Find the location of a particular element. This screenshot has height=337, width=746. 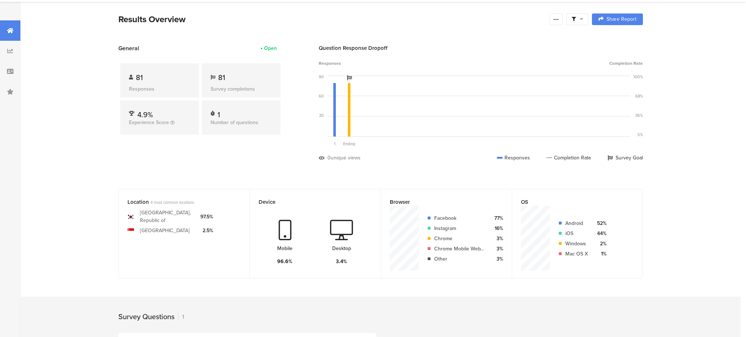

div: Facebook is located at coordinates (459, 218).